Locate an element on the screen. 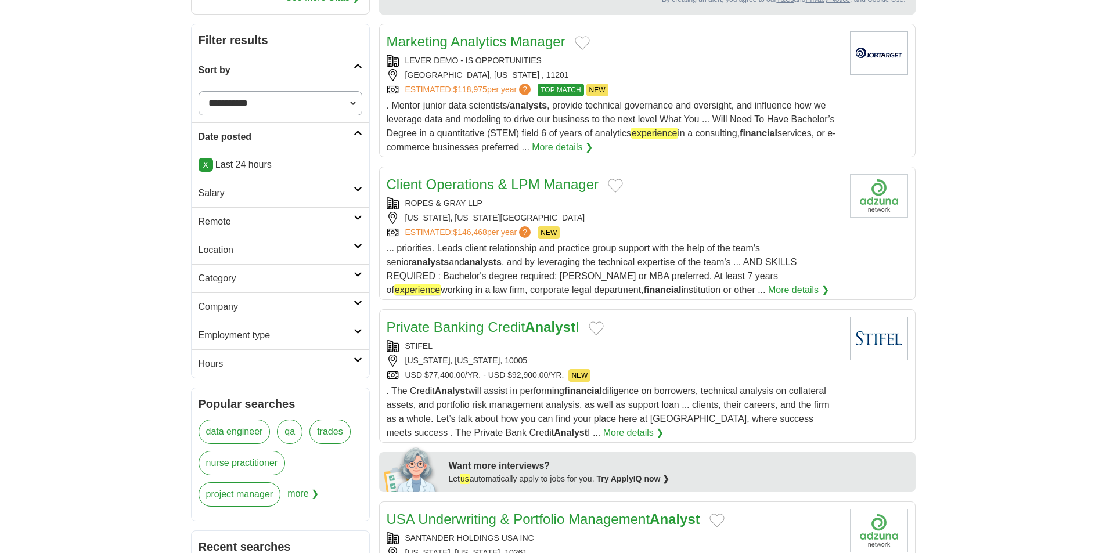  a: Remote is located at coordinates (280, 221).